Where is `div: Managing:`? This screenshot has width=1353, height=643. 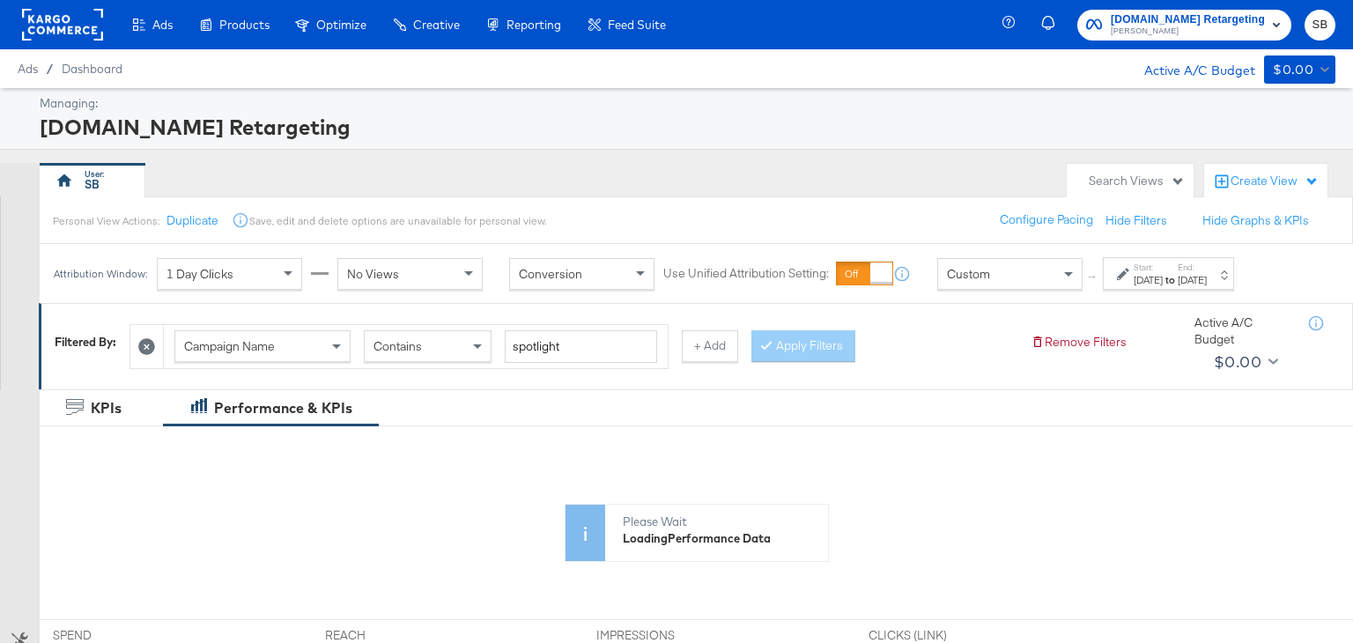 div: Managing: is located at coordinates (685, 103).